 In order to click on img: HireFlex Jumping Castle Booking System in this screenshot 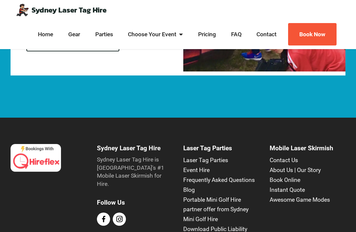, I will do `click(36, 158)`.